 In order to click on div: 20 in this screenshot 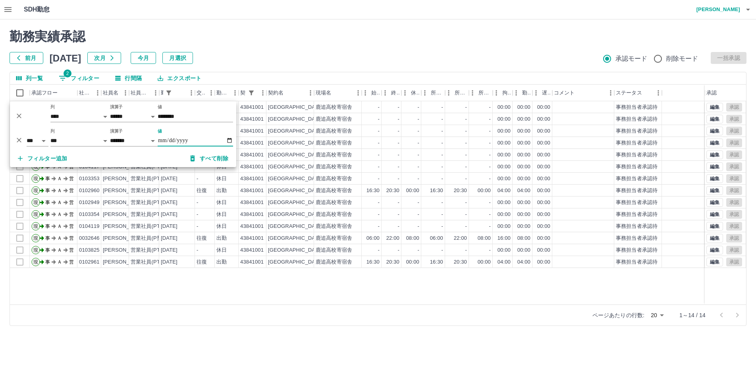, I will do `click(657, 315)`.